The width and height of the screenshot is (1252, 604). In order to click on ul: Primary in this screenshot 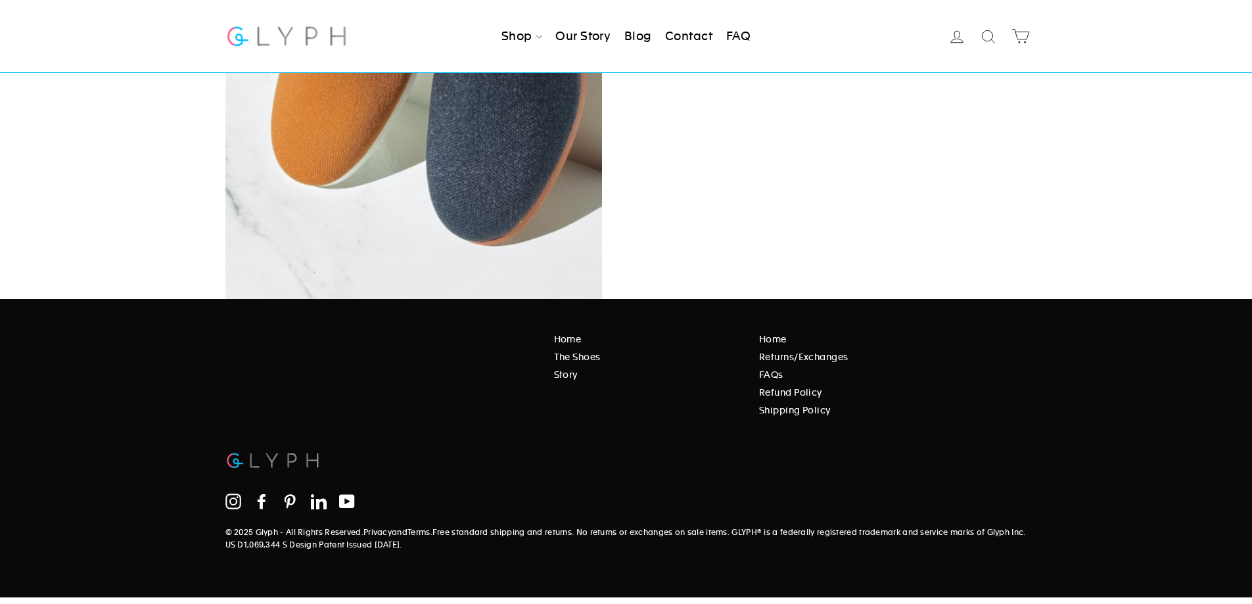, I will do `click(626, 36)`.